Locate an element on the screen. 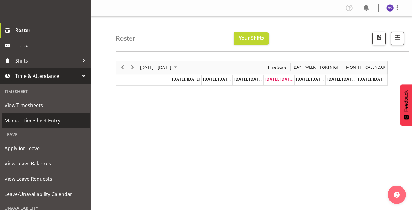 The image size is (412, 210). button: Month is located at coordinates (375, 67).